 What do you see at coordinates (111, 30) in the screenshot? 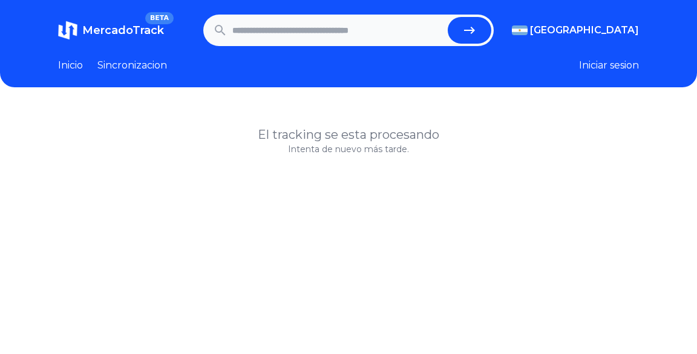
I see `a: MercadoTrackBETA` at bounding box center [111, 30].